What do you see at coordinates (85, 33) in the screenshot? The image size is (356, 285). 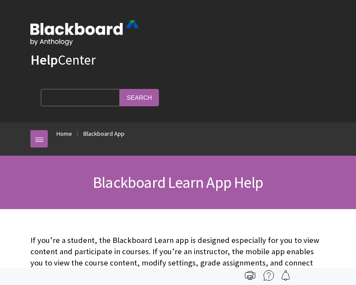 I see `img: Blackboard by Anthology` at bounding box center [85, 33].